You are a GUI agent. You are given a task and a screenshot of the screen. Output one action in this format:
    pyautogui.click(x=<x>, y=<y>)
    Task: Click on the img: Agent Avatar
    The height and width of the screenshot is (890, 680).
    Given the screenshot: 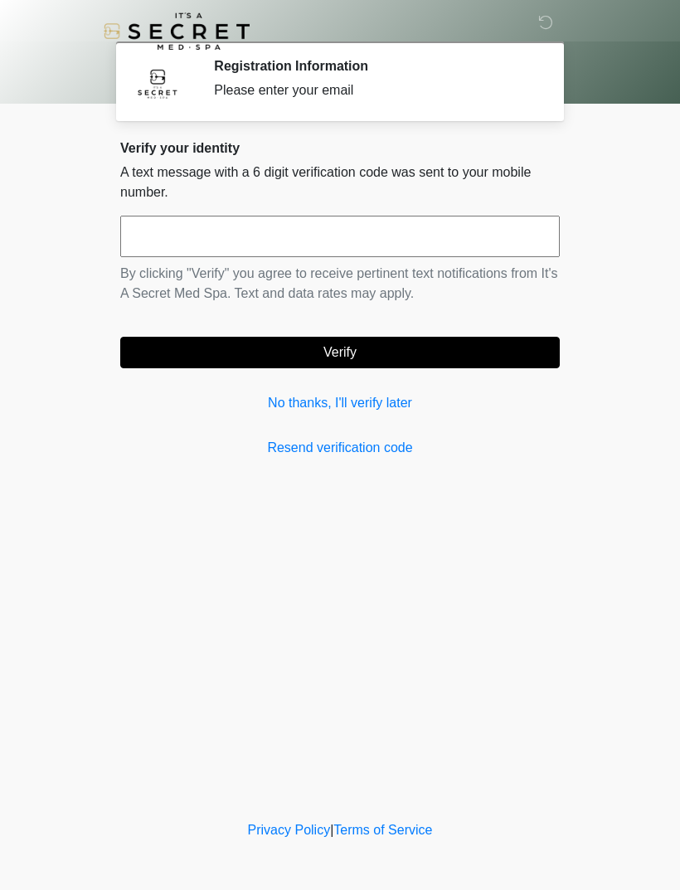 What is the action you would take?
    pyautogui.click(x=158, y=83)
    